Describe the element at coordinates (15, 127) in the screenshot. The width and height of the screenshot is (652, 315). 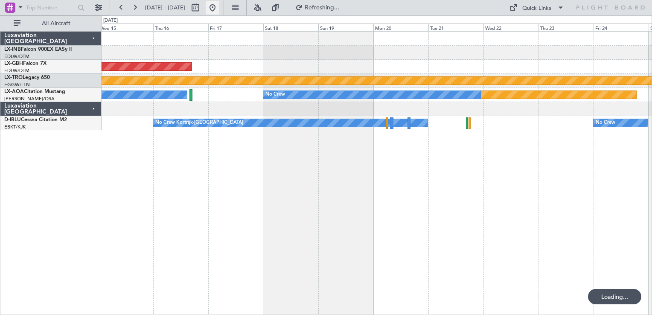
I see `a: EBKT/KJK` at that location.